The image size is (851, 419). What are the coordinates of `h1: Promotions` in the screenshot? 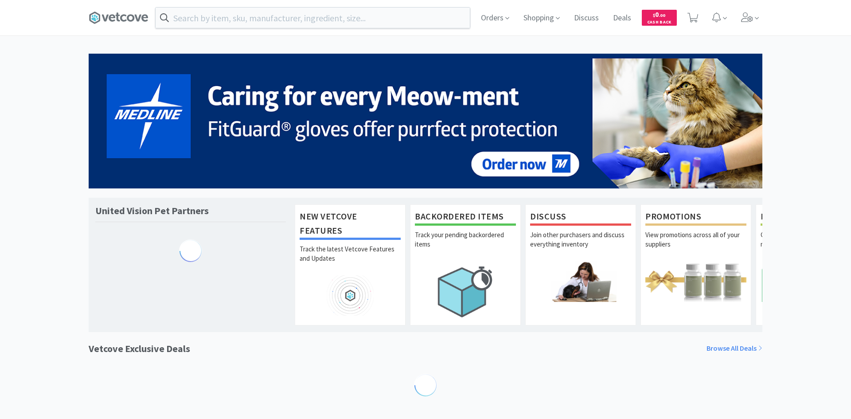 It's located at (696, 217).